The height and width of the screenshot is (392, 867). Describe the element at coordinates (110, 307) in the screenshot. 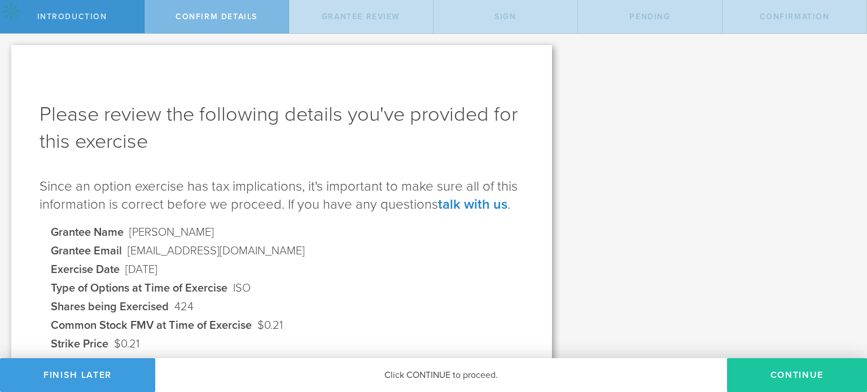

I see `dt: Shares being Exercised` at that location.